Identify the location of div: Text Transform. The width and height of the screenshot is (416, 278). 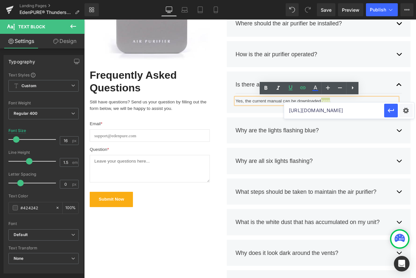
(44, 248).